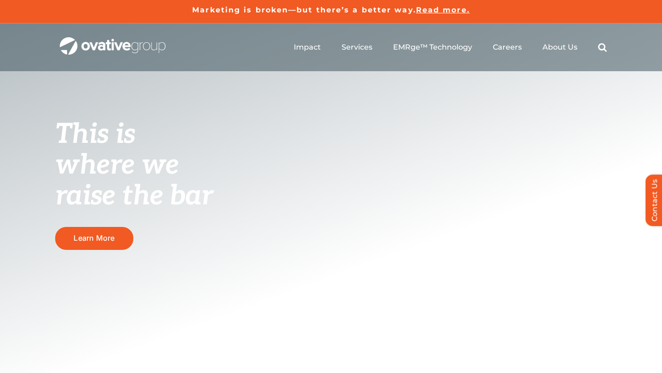 The height and width of the screenshot is (373, 662). What do you see at coordinates (432, 47) in the screenshot?
I see `a: EMRge™ Technology` at bounding box center [432, 47].